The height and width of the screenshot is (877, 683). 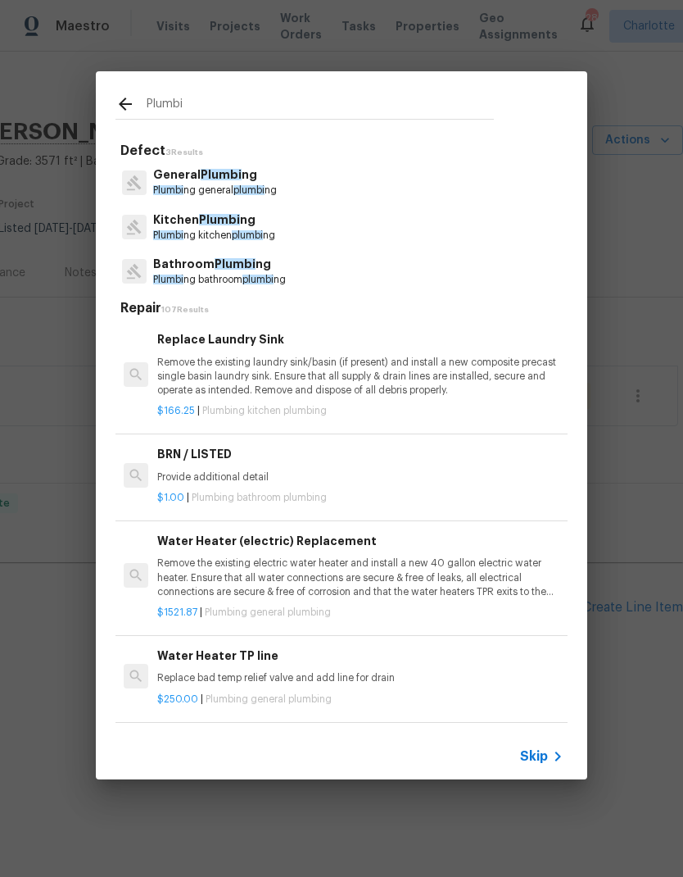 What do you see at coordinates (360, 477) in the screenshot?
I see `p: Provide additional detail` at bounding box center [360, 477].